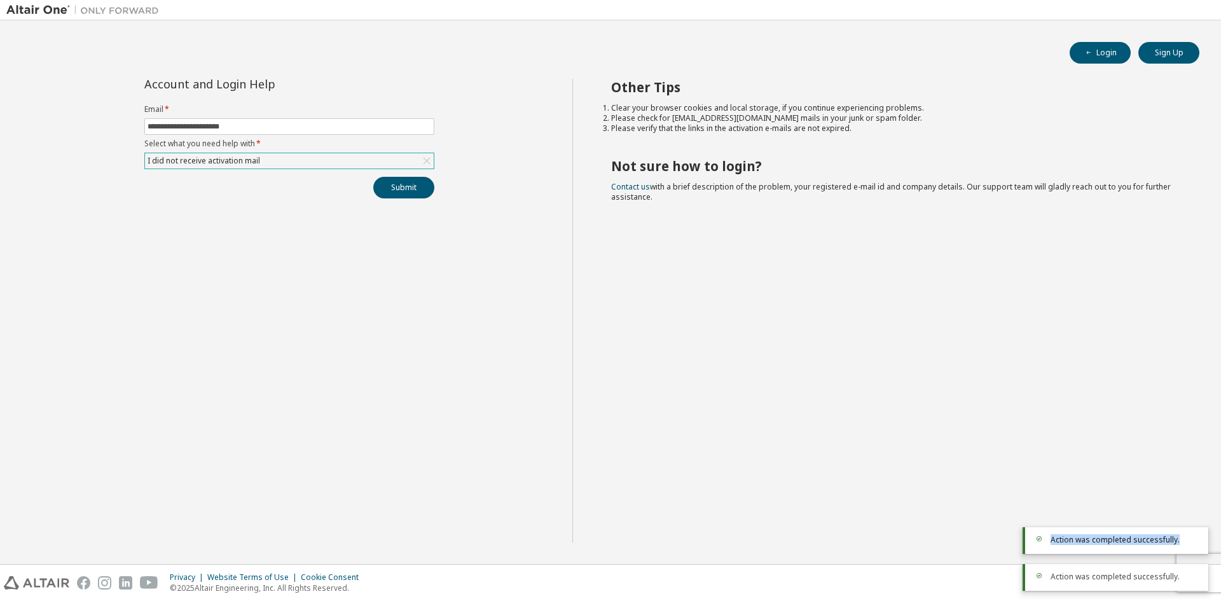 This screenshot has width=1221, height=601. I want to click on img: facebook.svg, so click(83, 582).